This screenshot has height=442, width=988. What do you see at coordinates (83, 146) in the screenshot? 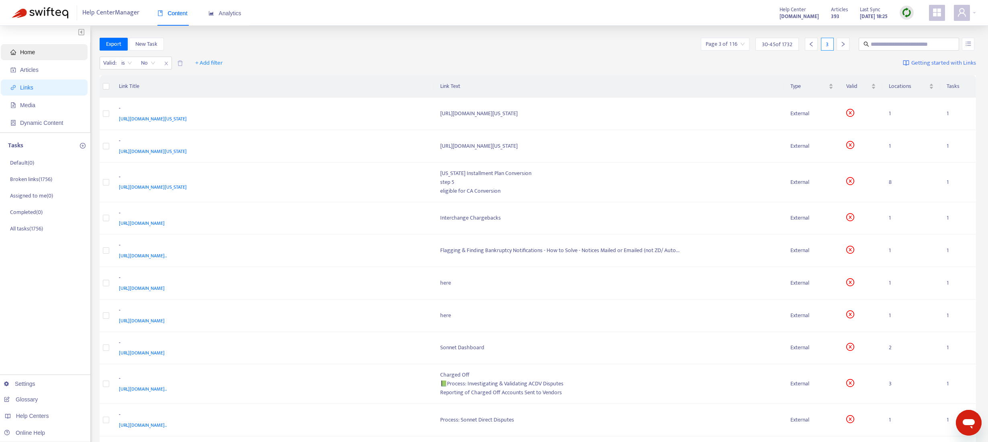
I see `span: plus-circle` at bounding box center [83, 146].